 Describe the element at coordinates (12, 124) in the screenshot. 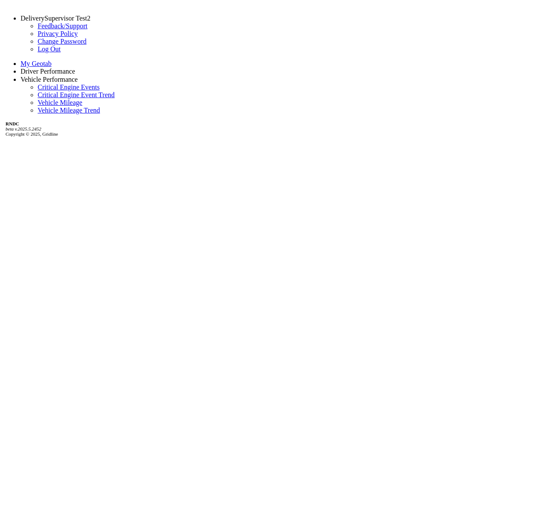

I see `b: RNDC` at that location.